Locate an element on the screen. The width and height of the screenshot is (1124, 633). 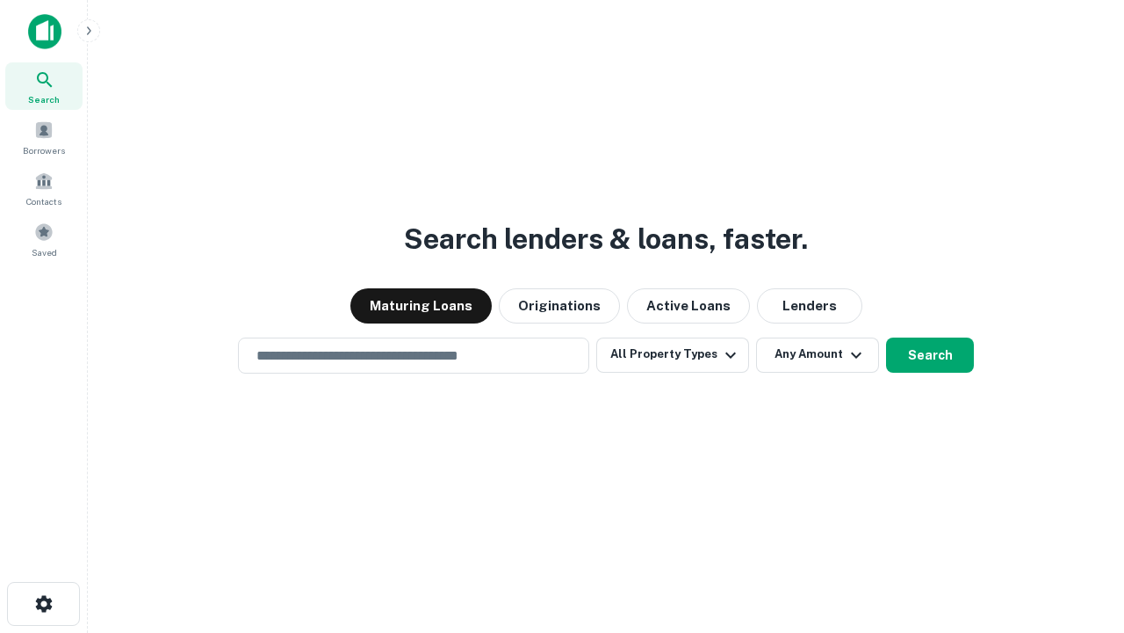
h3: Search lenders & loans, faster. is located at coordinates (606, 239).